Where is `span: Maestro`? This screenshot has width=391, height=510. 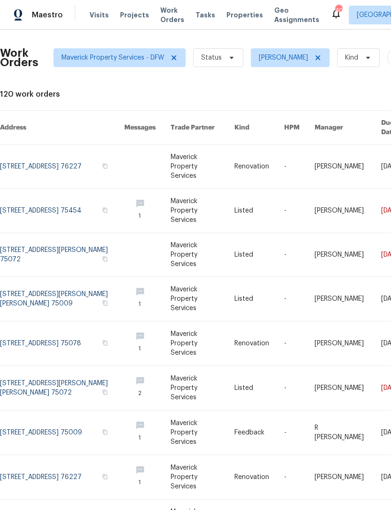 span: Maestro is located at coordinates (47, 15).